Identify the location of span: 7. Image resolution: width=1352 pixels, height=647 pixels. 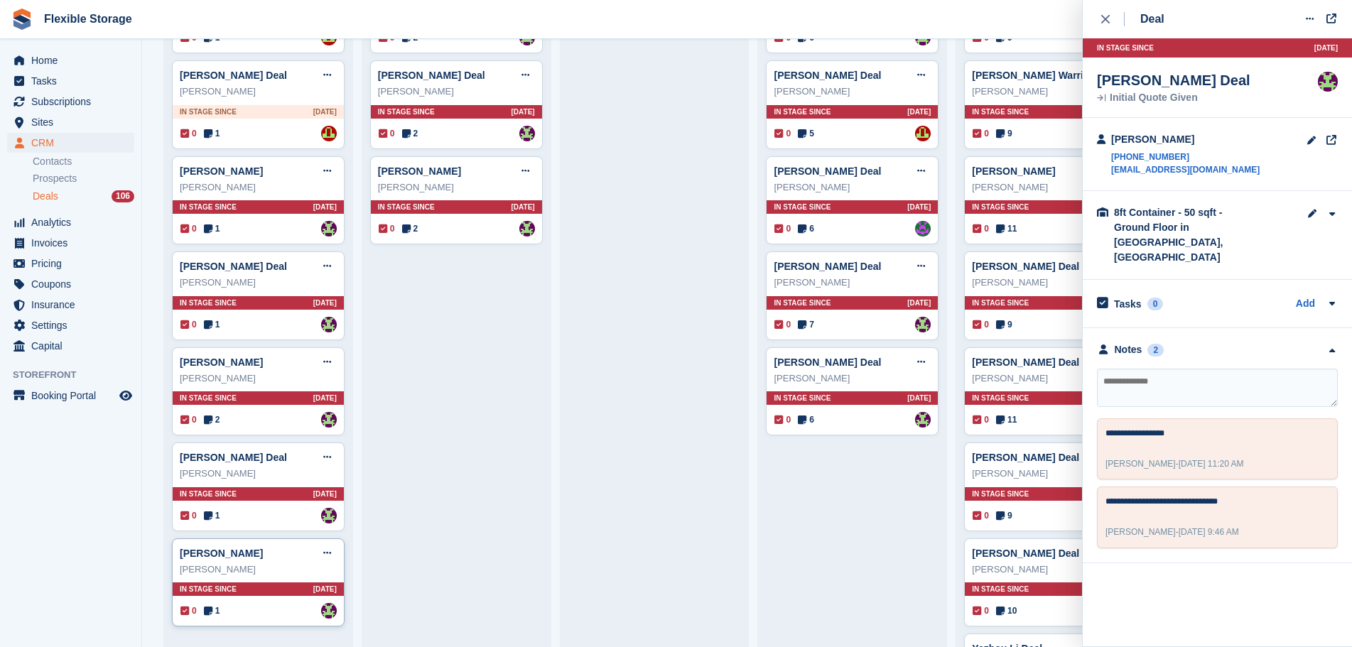
(806, 325).